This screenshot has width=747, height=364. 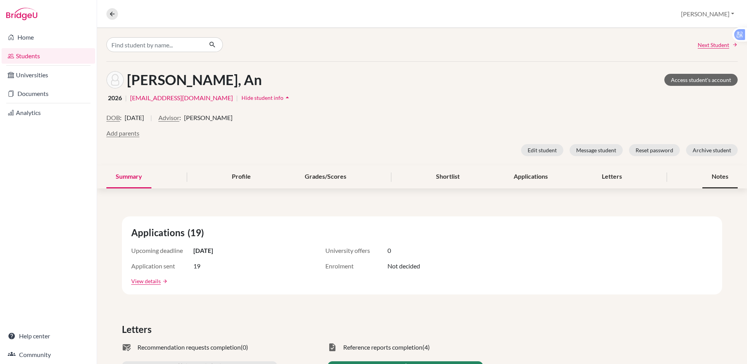 What do you see at coordinates (48, 94) in the screenshot?
I see `a: Documents` at bounding box center [48, 94].